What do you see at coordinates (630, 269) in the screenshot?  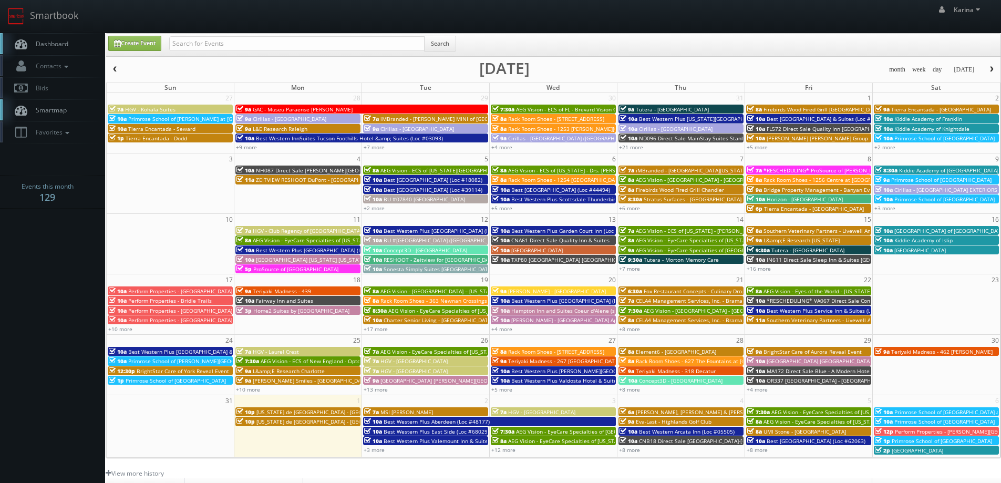 I see `a: +7 more` at bounding box center [630, 269].